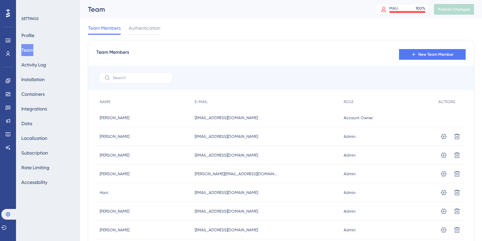 The image size is (482, 241). What do you see at coordinates (48, 19) in the screenshot?
I see `div: SETTINGS` at bounding box center [48, 19].